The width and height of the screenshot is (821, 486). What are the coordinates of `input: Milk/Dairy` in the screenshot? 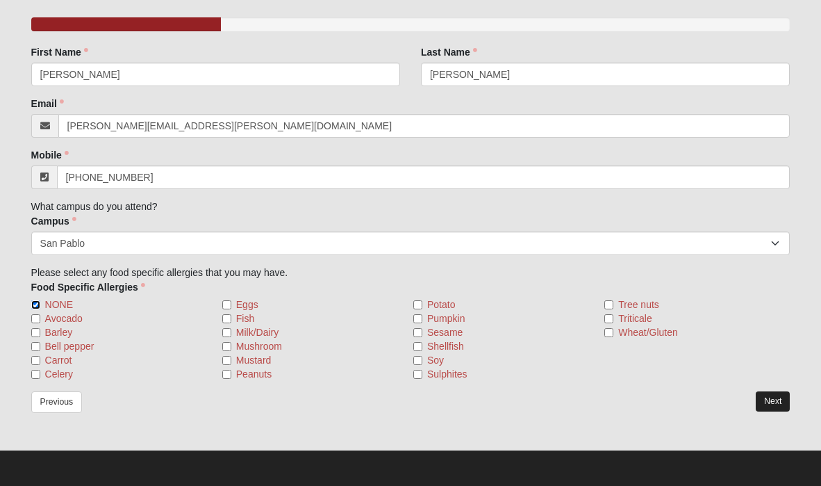 It's located at (227, 332).